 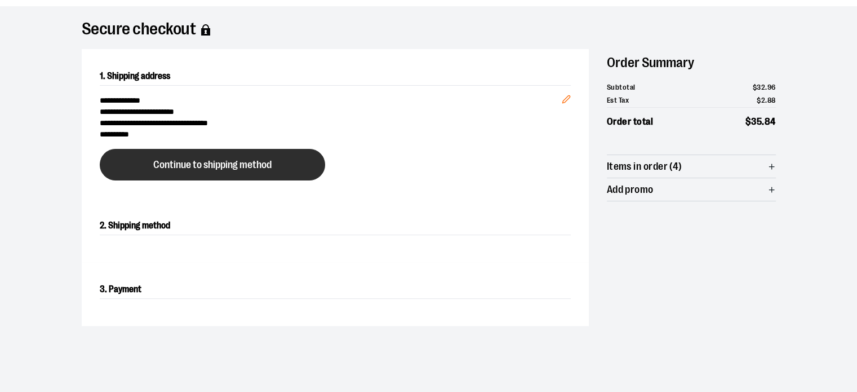 What do you see at coordinates (618, 100) in the screenshot?
I see `span: Est Tax` at bounding box center [618, 100].